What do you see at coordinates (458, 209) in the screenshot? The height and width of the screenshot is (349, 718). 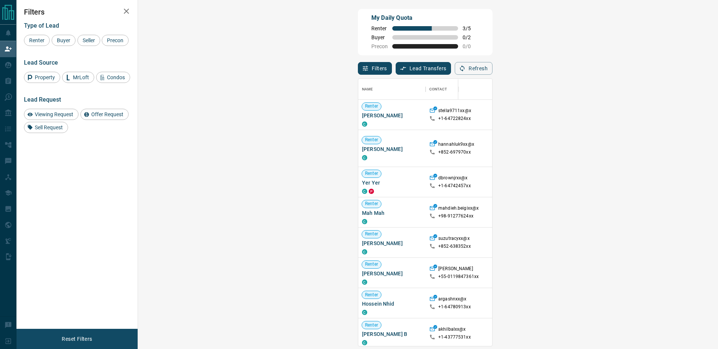 I see `p: mahdieh.beigixx@x` at bounding box center [458, 209].